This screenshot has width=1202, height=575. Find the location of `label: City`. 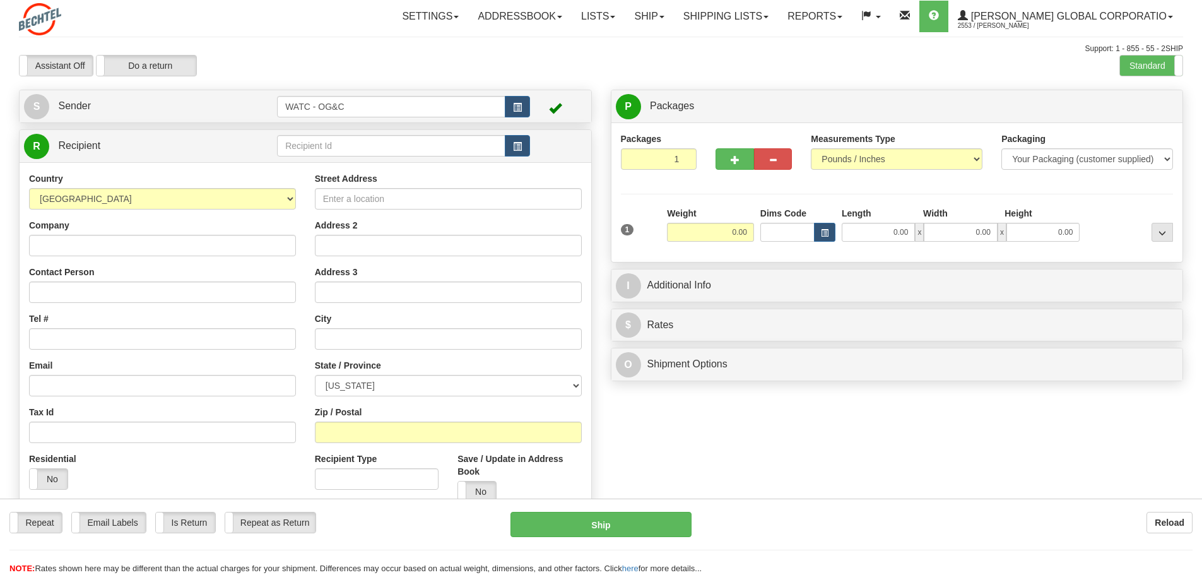

label: City is located at coordinates (323, 319).